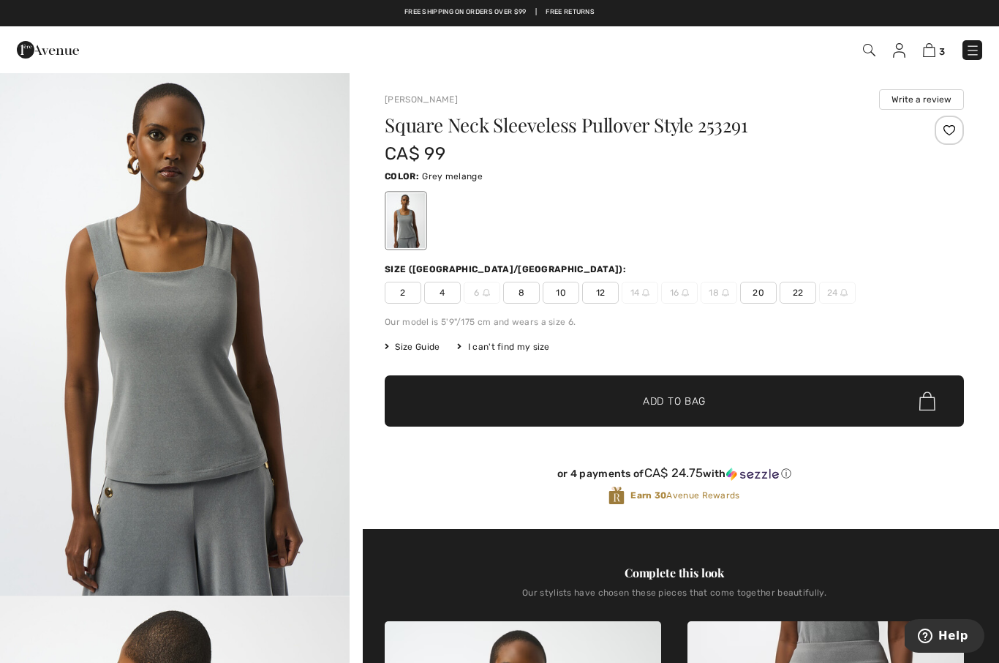 The width and height of the screenshot is (999, 663). What do you see at coordinates (442, 293) in the screenshot?
I see `span: 4` at bounding box center [442, 293].